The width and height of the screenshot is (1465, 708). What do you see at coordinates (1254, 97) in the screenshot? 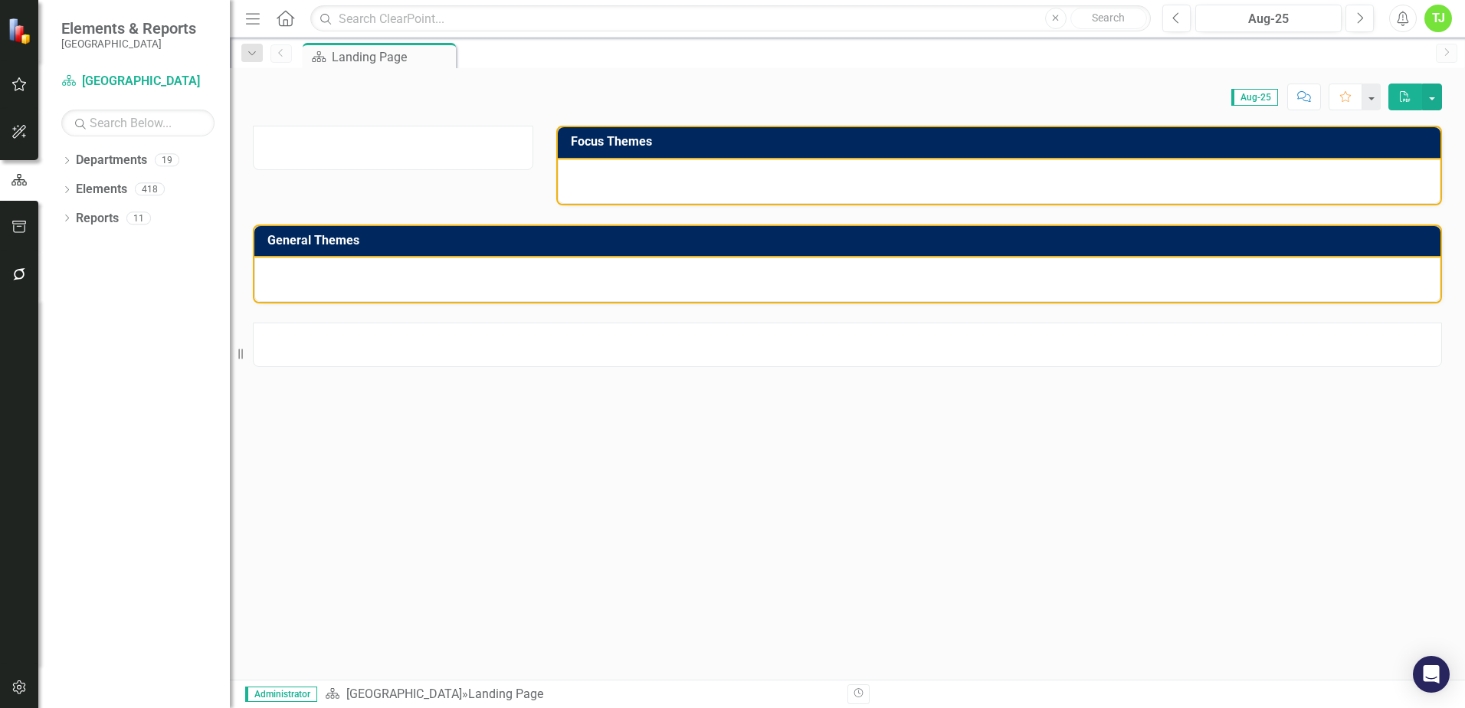
I see `span: Aug-25` at bounding box center [1254, 97].